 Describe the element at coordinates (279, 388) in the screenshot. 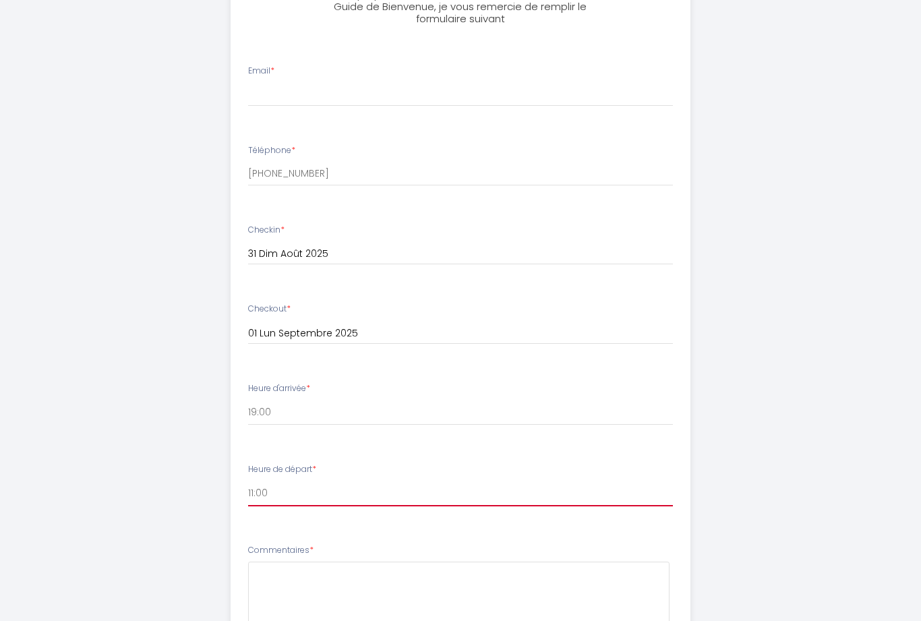

I see `label: Heure d'arrivée` at that location.